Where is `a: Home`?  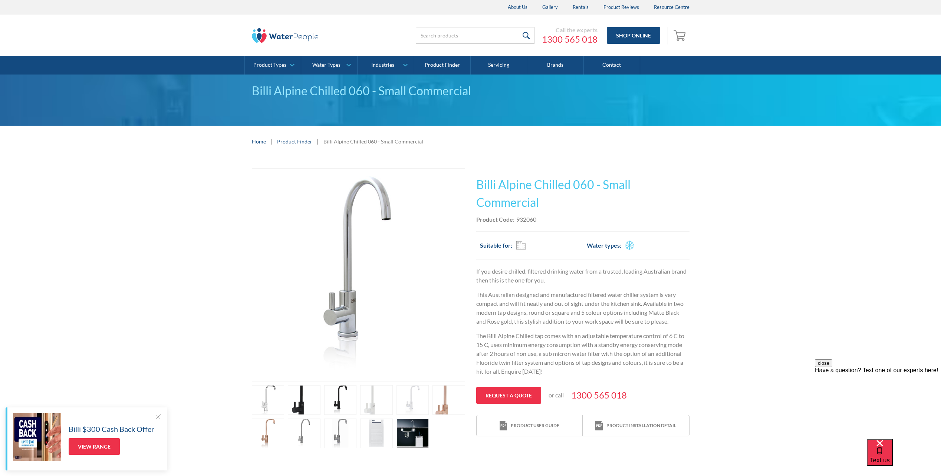 a: Home is located at coordinates (259, 141).